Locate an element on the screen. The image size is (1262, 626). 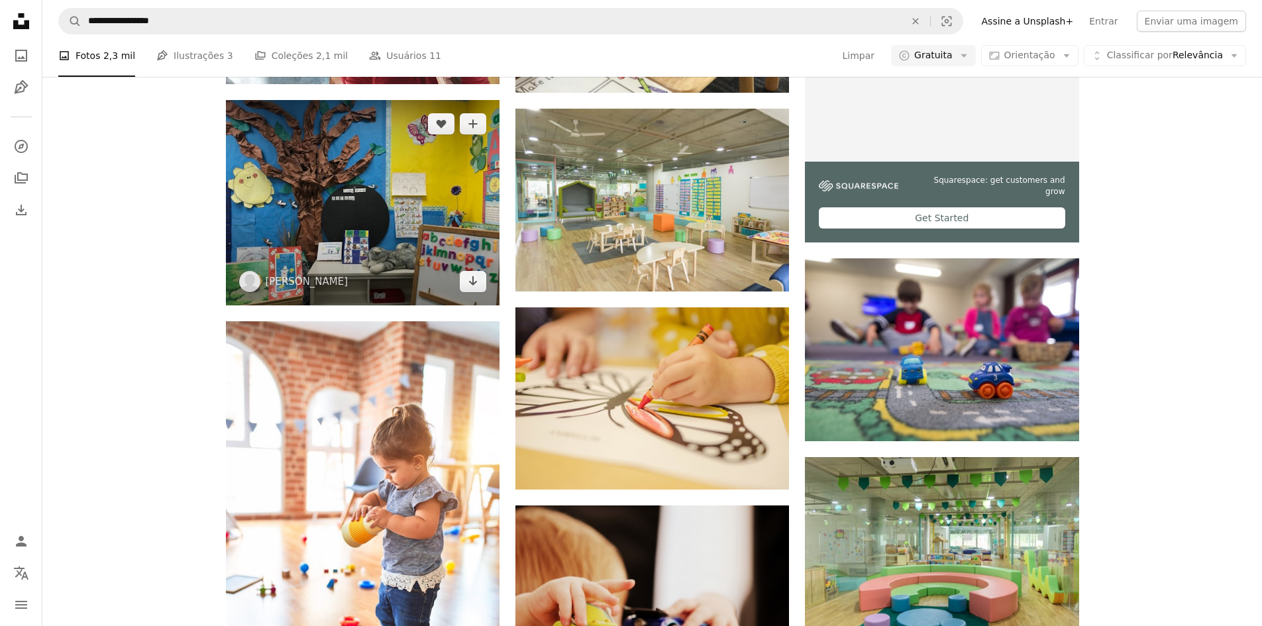
img: Ir para o perfil de Monica Sedra is located at coordinates (250, 282).